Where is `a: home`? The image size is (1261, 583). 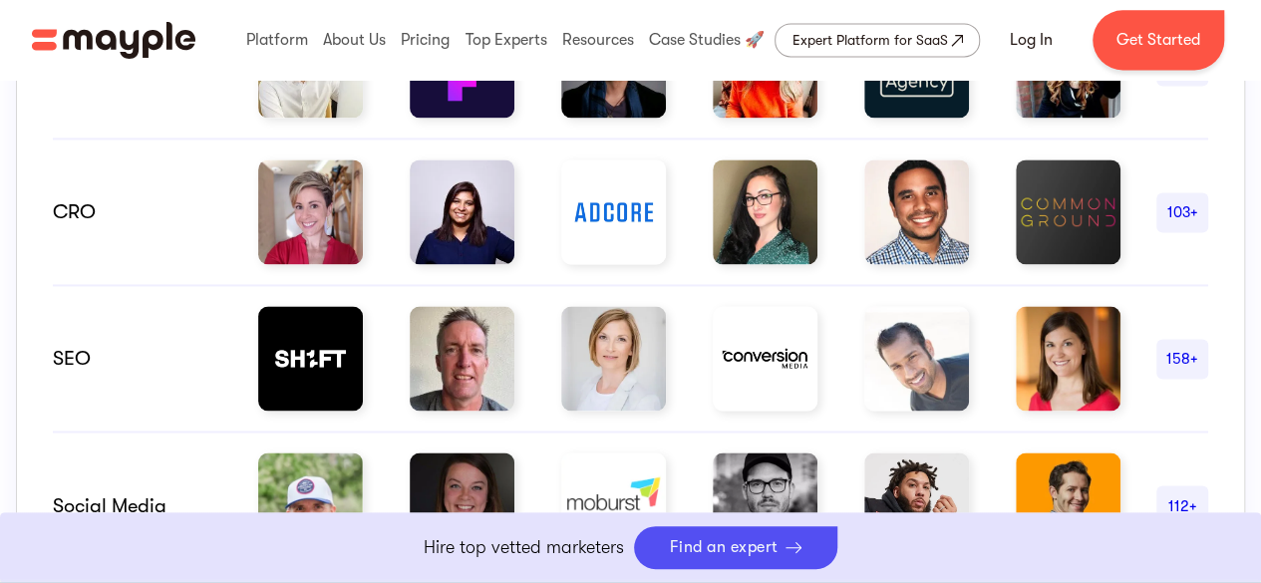 a: home is located at coordinates (114, 40).